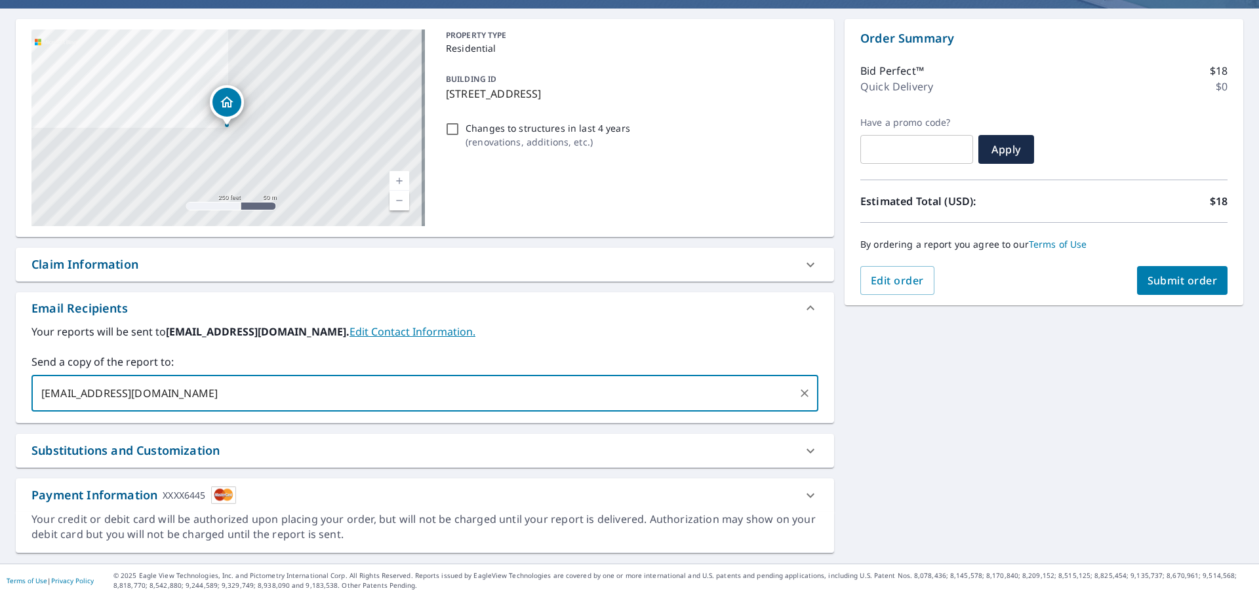  What do you see at coordinates (805, 393) in the screenshot?
I see `button: Clear` at bounding box center [805, 393].